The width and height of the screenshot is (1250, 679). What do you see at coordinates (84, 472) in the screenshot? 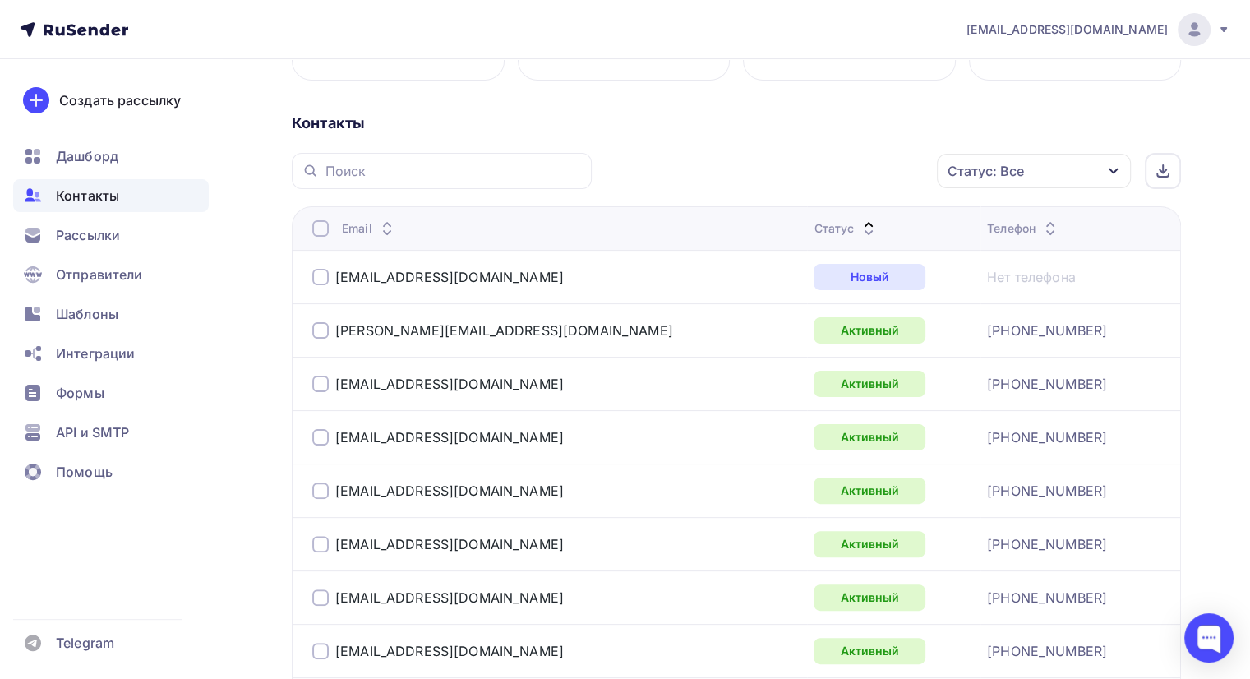
I see `span: Помощь` at bounding box center [84, 472].